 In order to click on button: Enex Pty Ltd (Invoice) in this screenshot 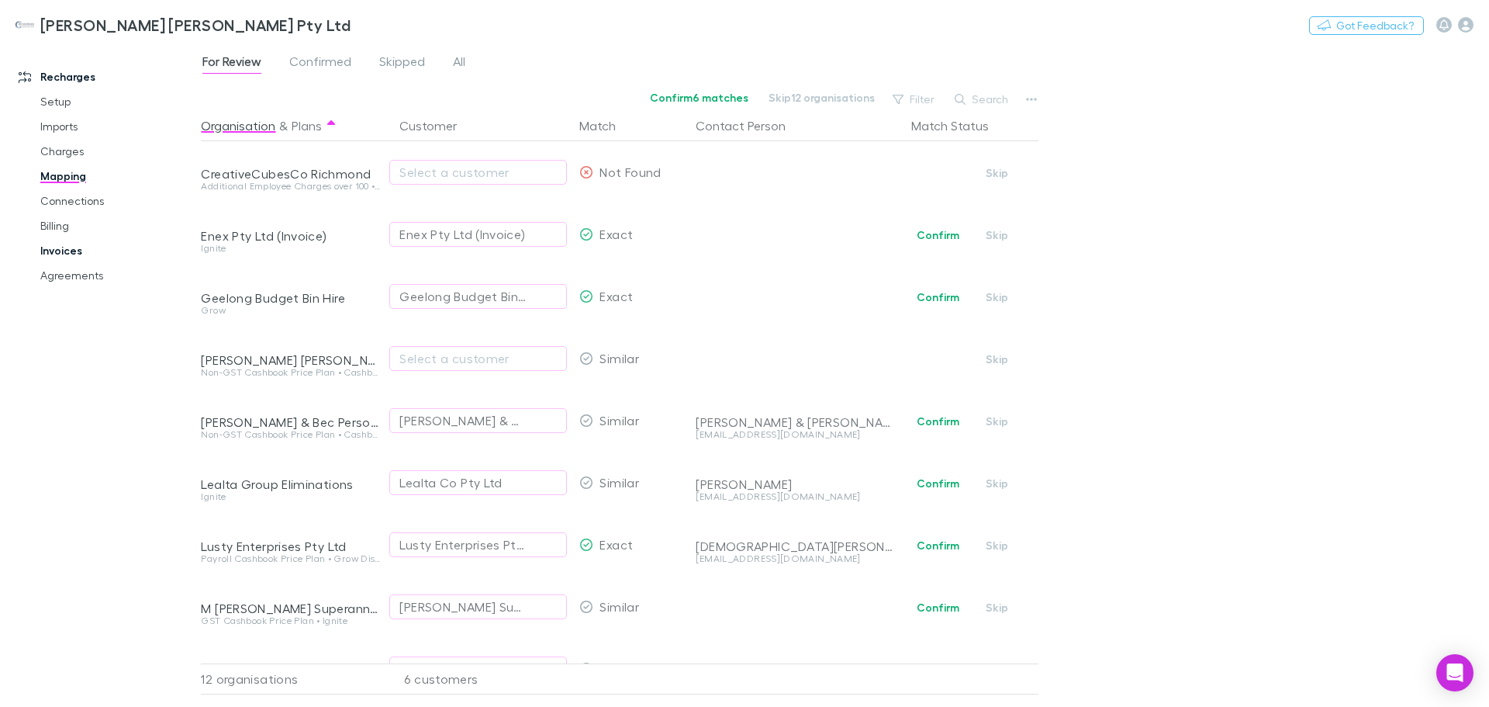, I will do `click(478, 234)`.